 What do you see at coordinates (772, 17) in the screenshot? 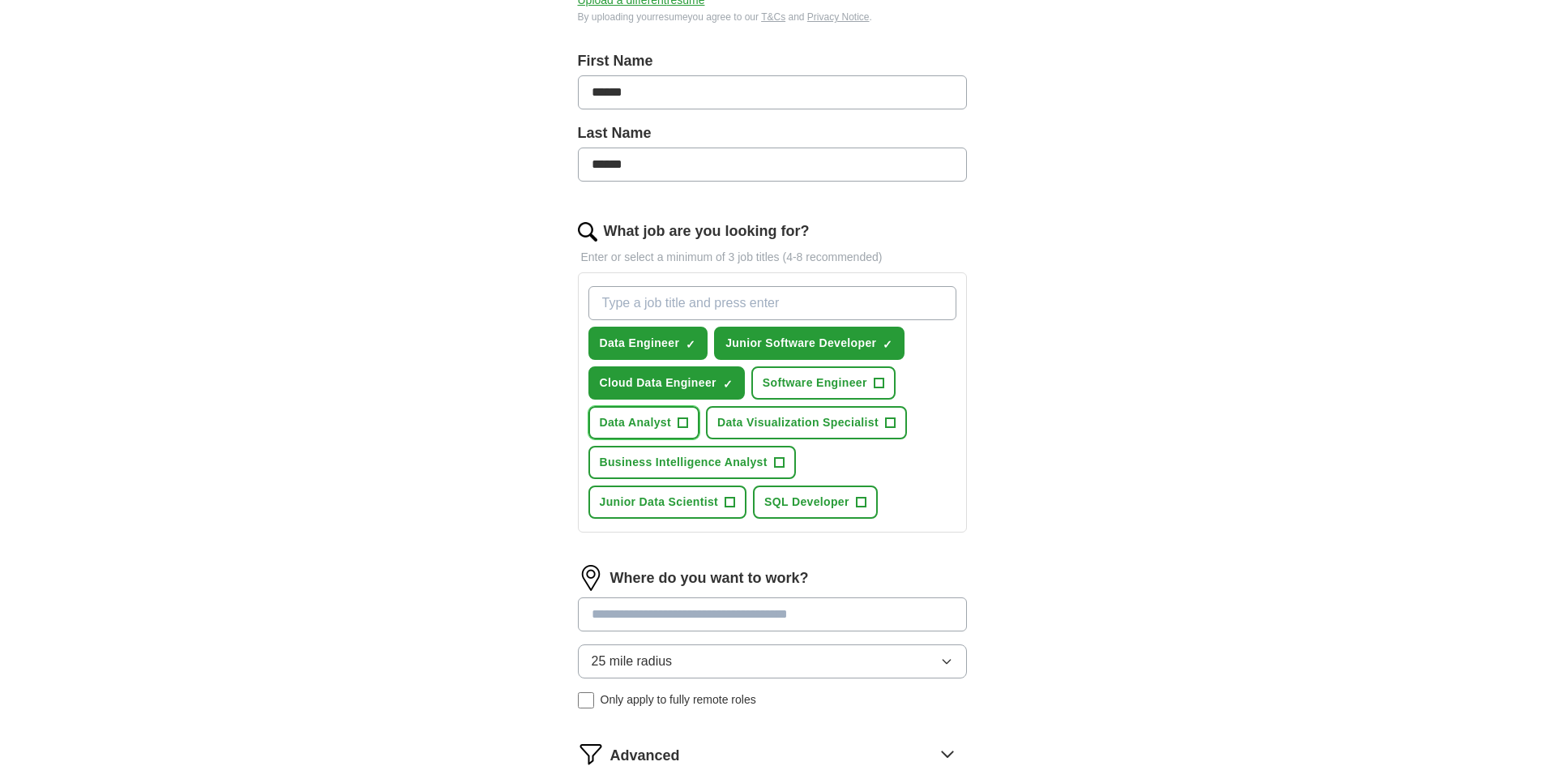
I see `div: By uploading your resume you agree to our and .` at bounding box center [772, 17].